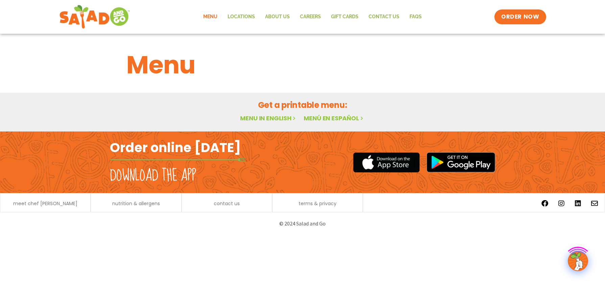 The image size is (605, 288). What do you see at coordinates (302, 65) in the screenshot?
I see `h1: Menu` at bounding box center [302, 65].